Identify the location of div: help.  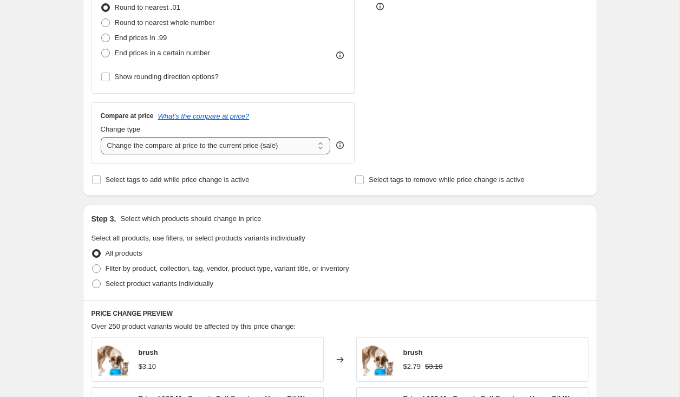
(340, 145).